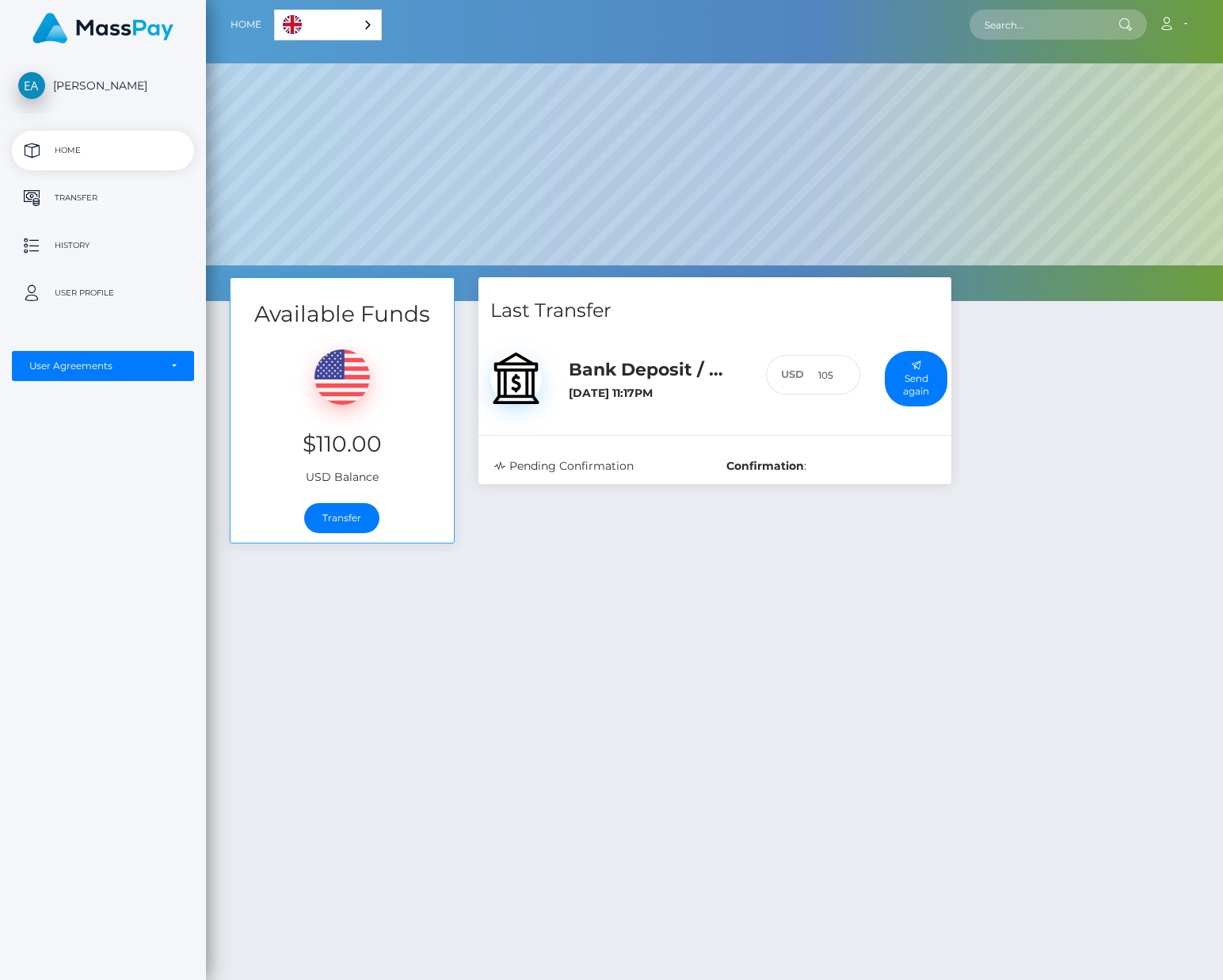 The image size is (1223, 980). Describe the element at coordinates (342, 314) in the screenshot. I see `h3: Available Funds` at that location.